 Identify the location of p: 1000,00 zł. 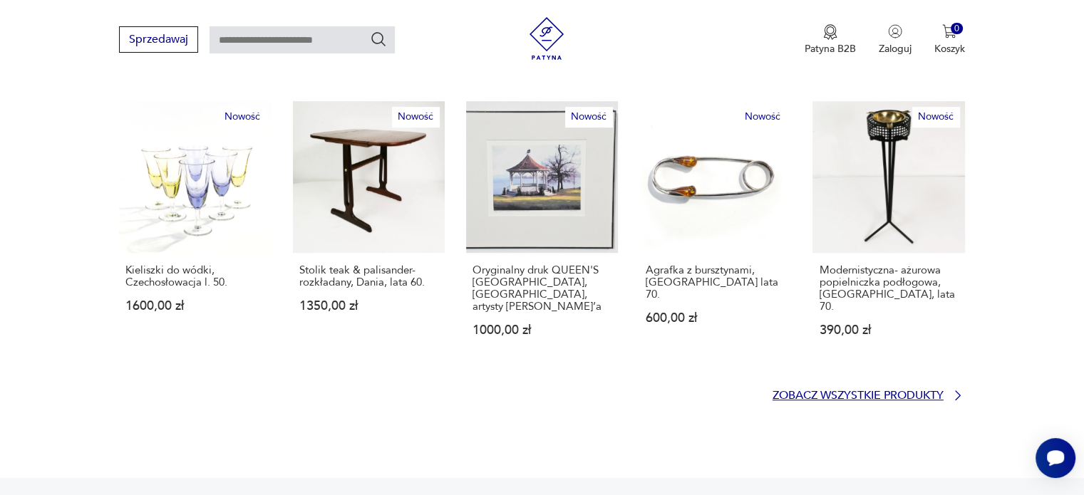
(542, 330).